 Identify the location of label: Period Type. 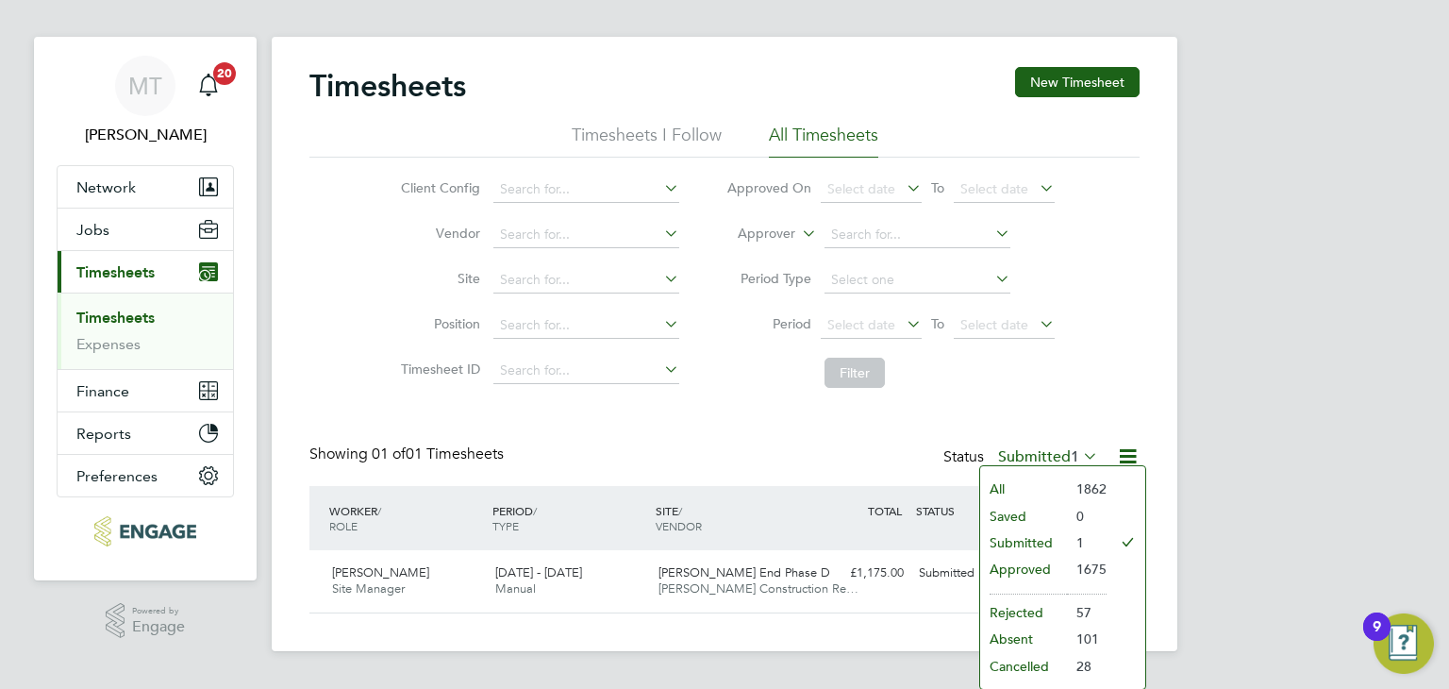
(769, 278).